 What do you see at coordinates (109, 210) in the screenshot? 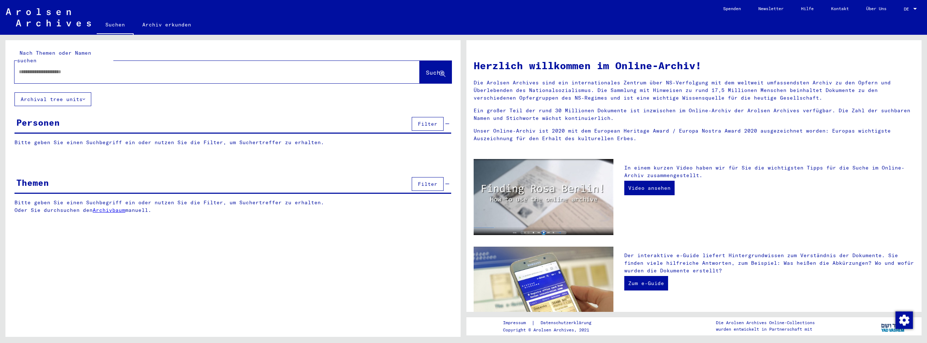
I see `a: Archivbaum` at bounding box center [109, 210].